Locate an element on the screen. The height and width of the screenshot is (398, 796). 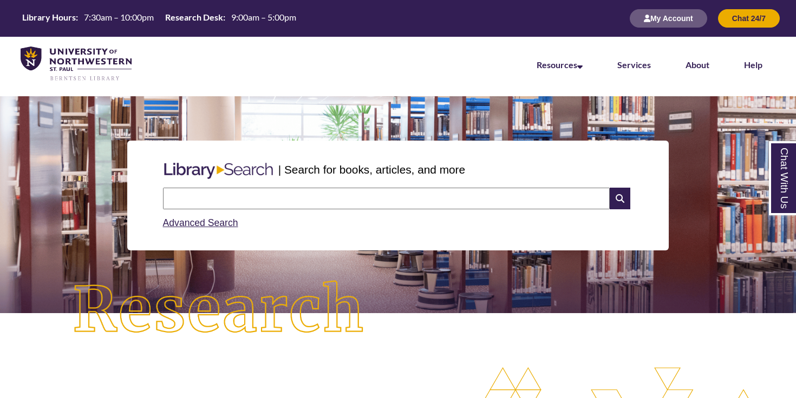
table: Hours Today is located at coordinates (159, 18).